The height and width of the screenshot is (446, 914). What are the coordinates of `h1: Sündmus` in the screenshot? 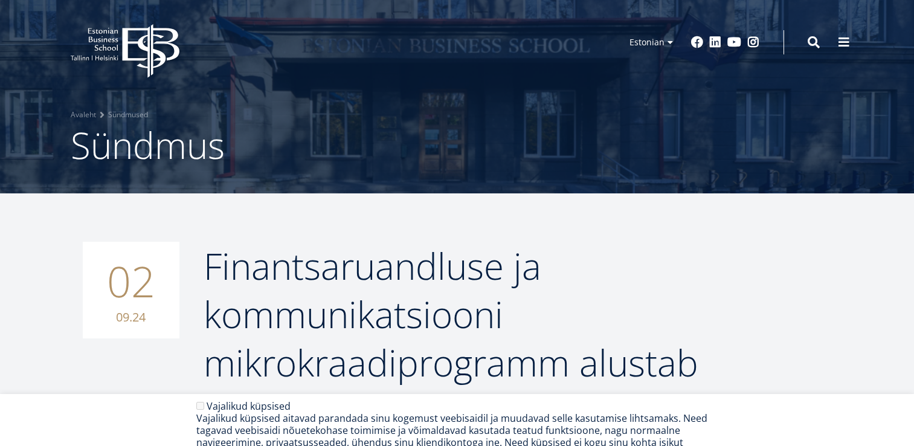 It's located at (457, 145).